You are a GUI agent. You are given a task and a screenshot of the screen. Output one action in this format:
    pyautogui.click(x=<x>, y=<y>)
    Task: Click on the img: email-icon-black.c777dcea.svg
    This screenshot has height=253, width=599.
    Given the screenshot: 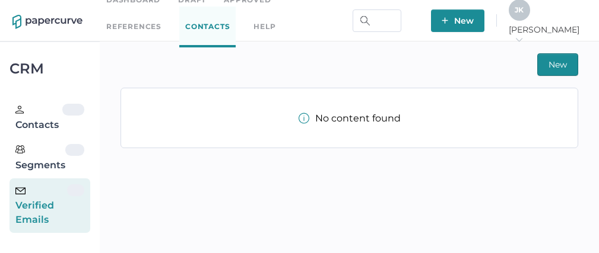 What is the action you would take?
    pyautogui.click(x=20, y=191)
    